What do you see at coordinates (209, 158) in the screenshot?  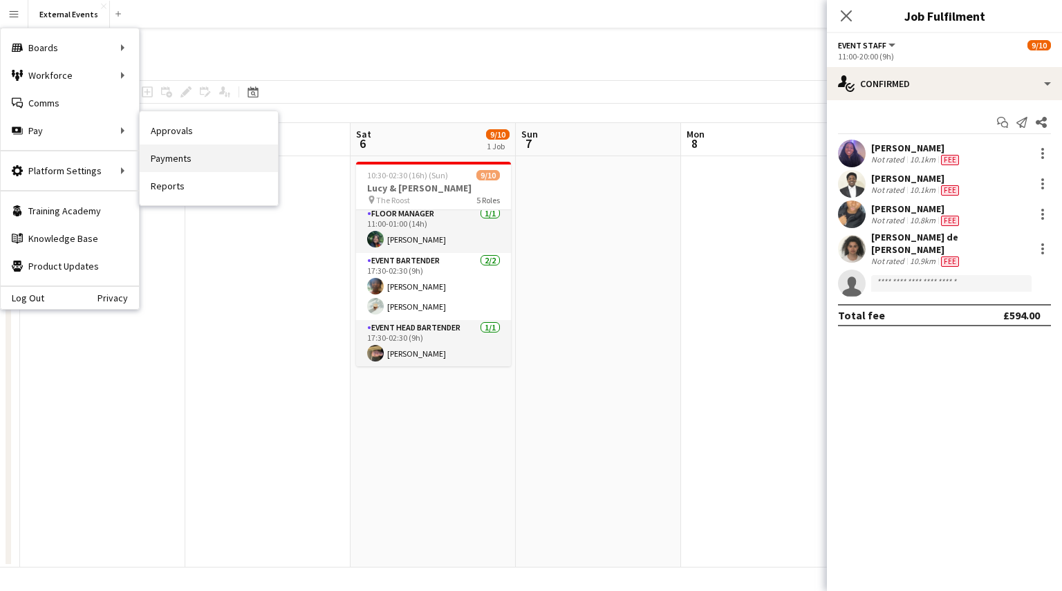 I see `a: Payments` at bounding box center [209, 158].